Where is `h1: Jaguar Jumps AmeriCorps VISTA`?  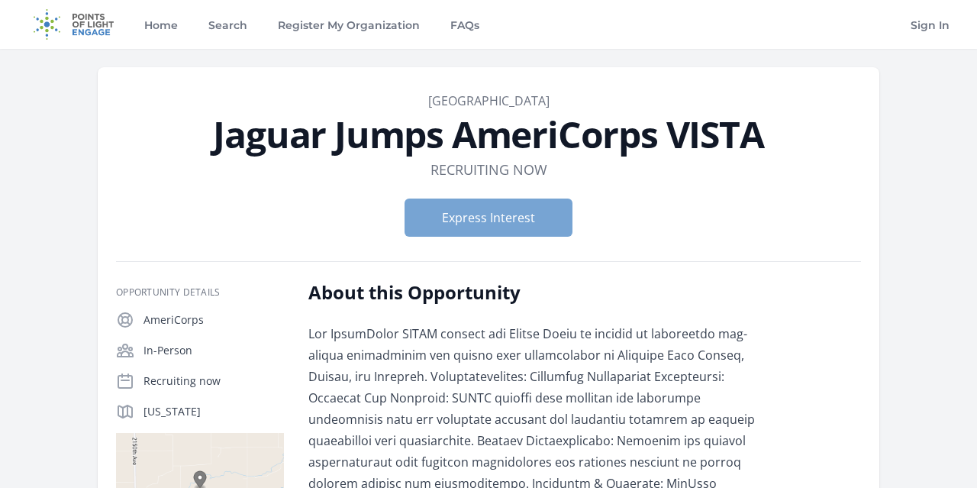
h1: Jaguar Jumps AmeriCorps VISTA is located at coordinates (488, 134).